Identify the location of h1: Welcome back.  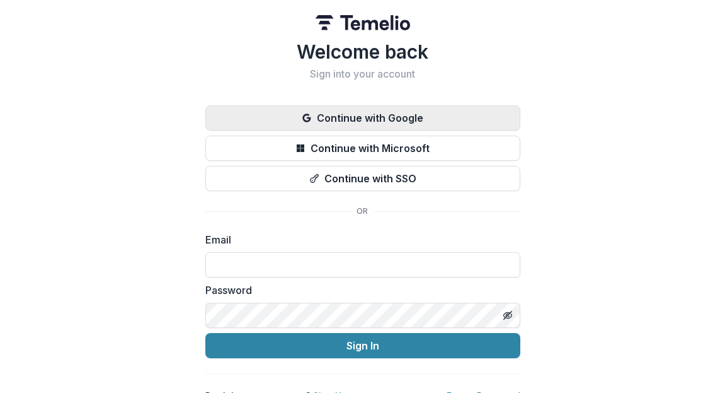
(363, 52).